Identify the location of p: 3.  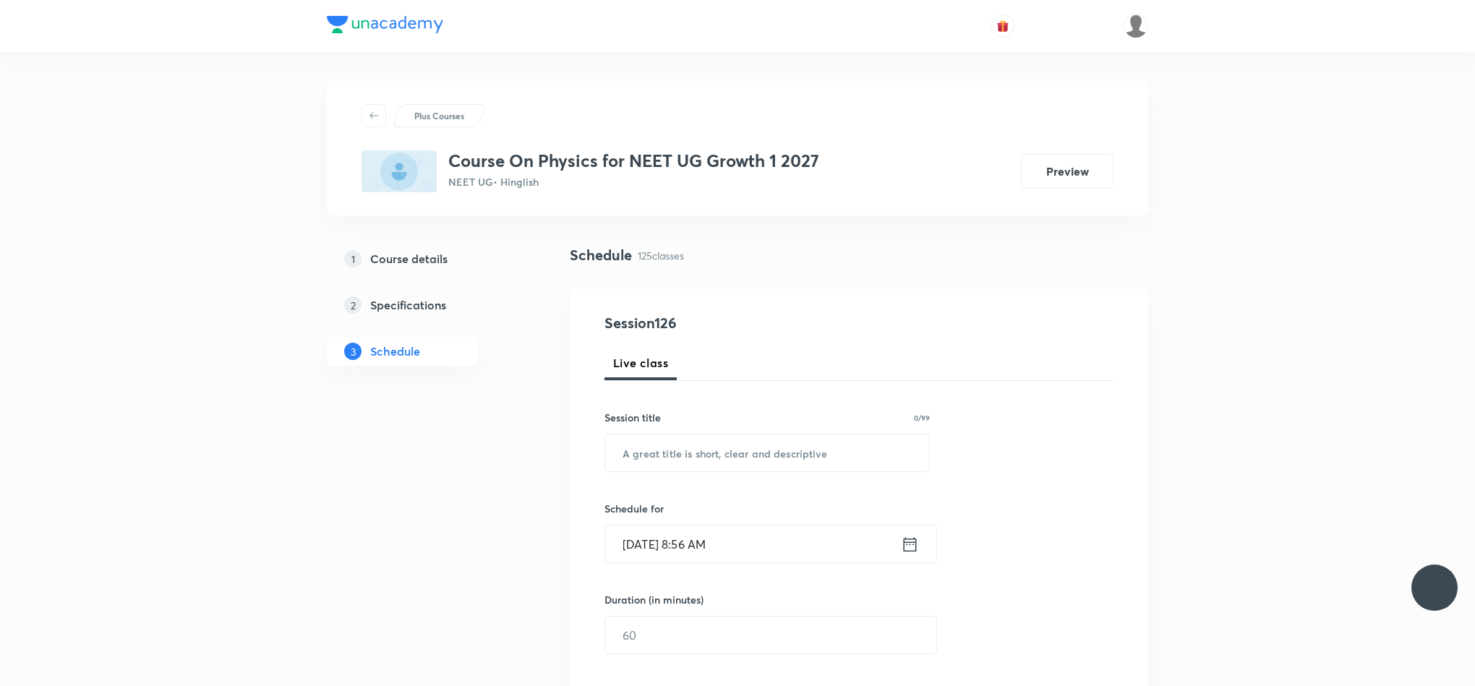
(353, 351).